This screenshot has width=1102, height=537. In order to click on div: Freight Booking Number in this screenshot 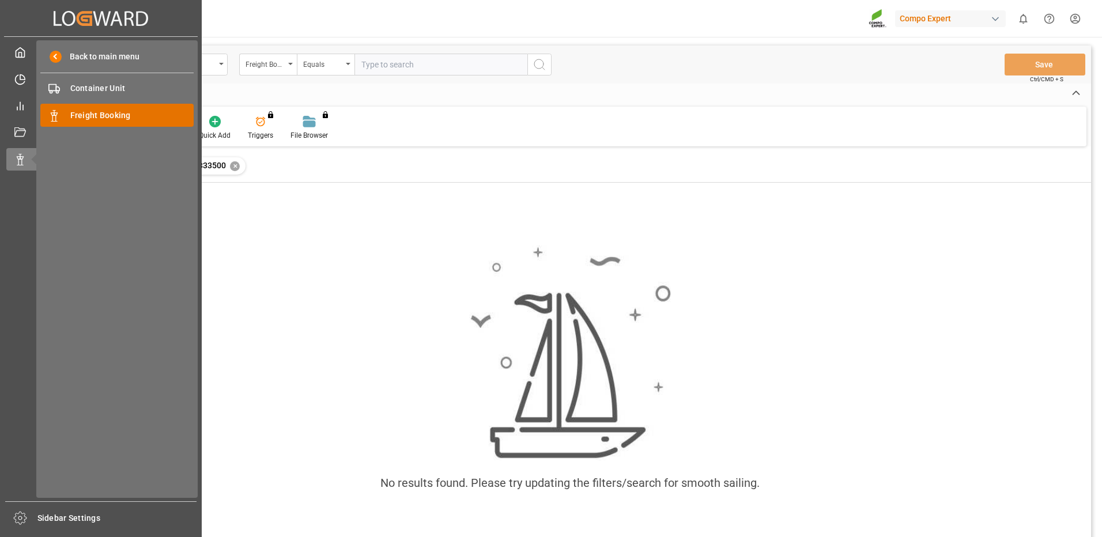, I will do `click(265, 63)`.